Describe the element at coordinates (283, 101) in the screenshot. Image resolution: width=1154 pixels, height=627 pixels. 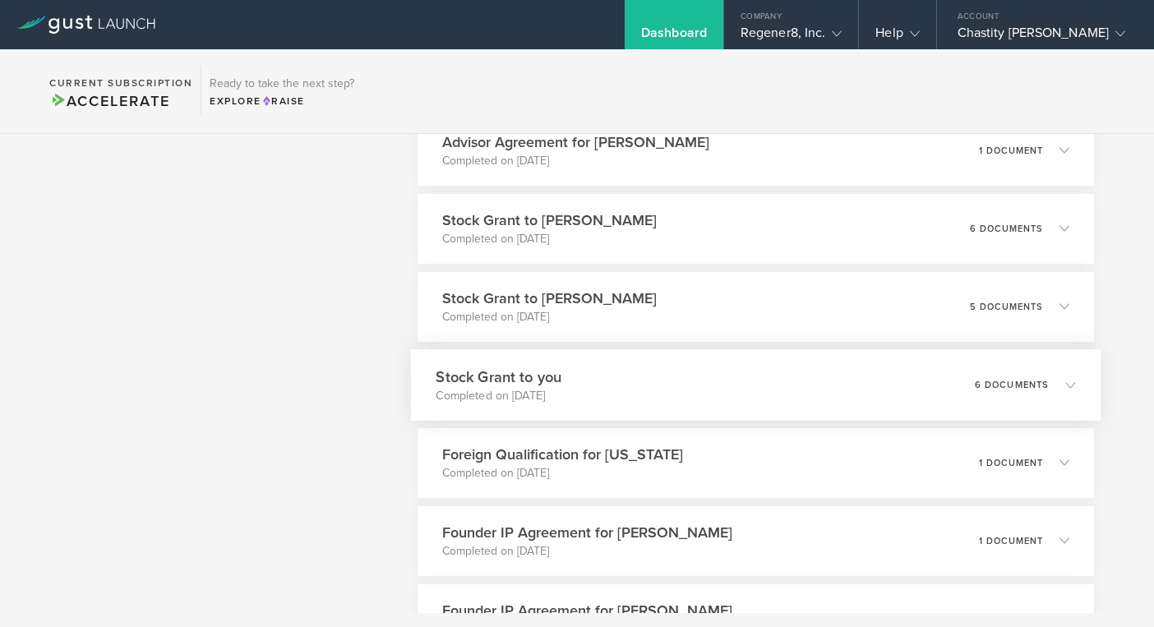
I see `span: Raise` at that location.